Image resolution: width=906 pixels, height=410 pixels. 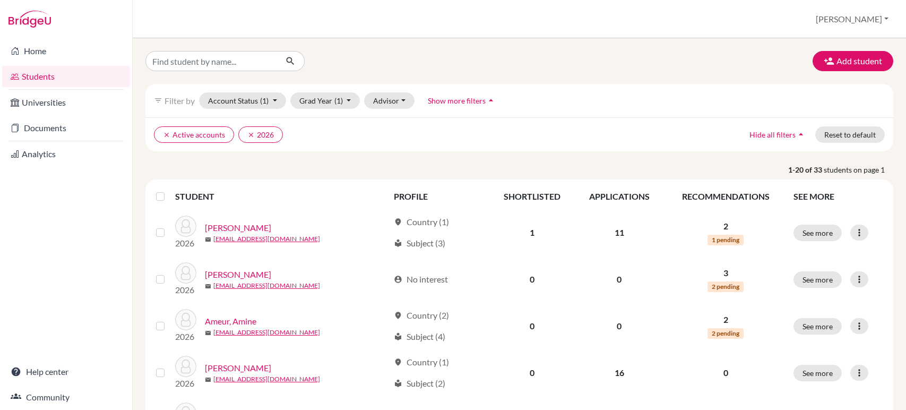 I want to click on th: SEE MORE, so click(x=838, y=196).